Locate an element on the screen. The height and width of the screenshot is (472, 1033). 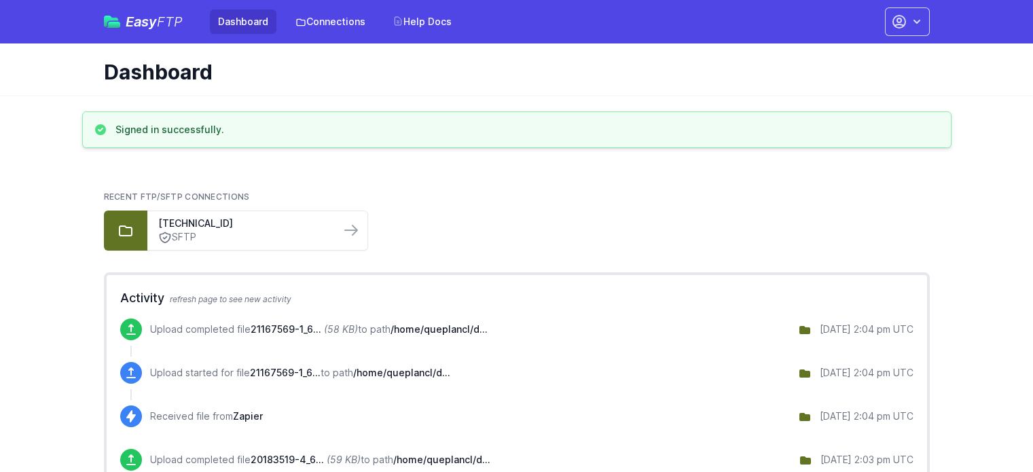
p: Upload started for file to path is located at coordinates (300, 373).